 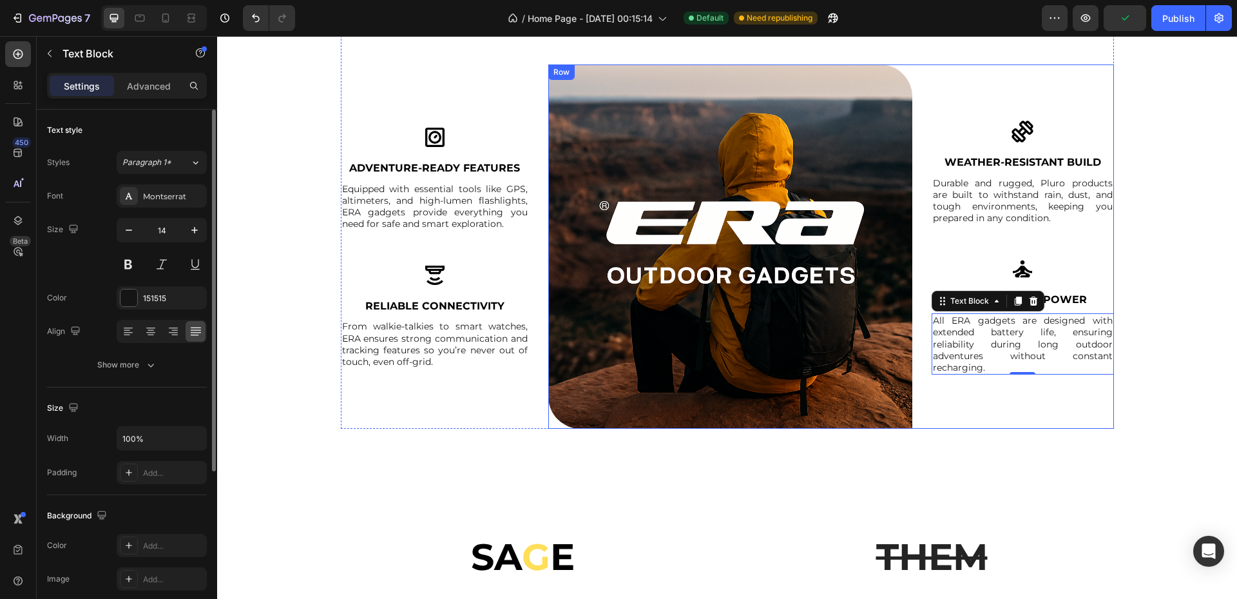 What do you see at coordinates (344, 36) in the screenshot?
I see `div: Row` at bounding box center [344, 36].